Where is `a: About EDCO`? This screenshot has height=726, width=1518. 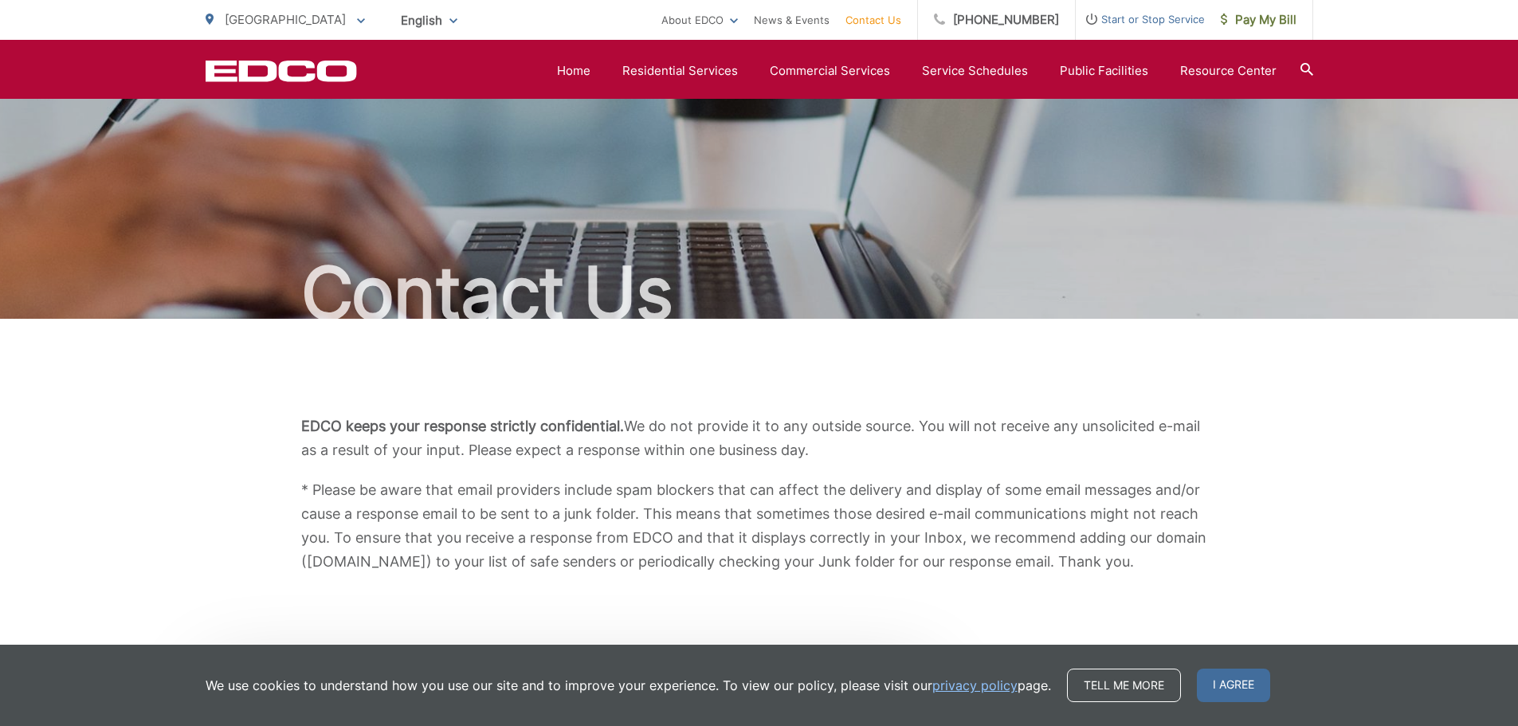
a: About EDCO is located at coordinates (700, 20).